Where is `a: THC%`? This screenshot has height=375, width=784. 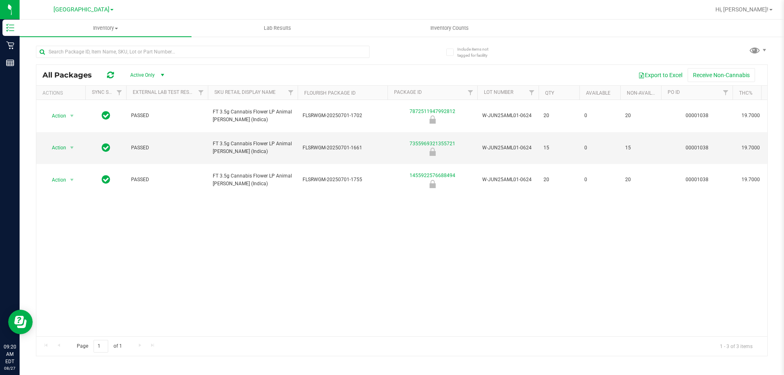 a: THC% is located at coordinates (746, 93).